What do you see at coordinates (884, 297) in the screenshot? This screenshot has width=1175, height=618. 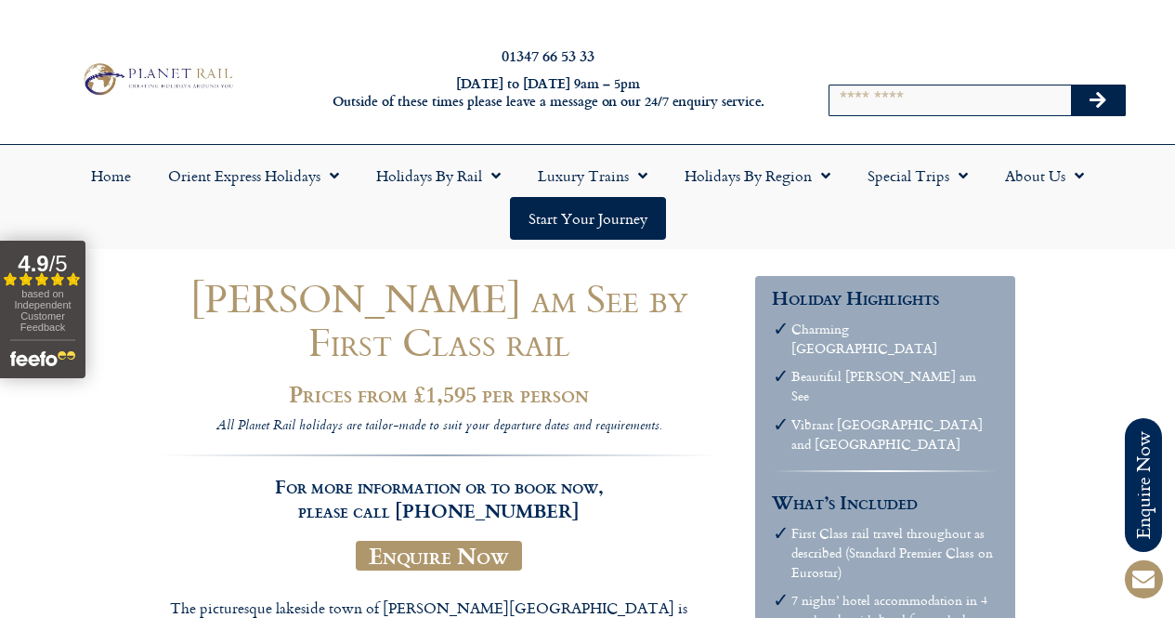 I see `h3: Holiday Highlights` at bounding box center [884, 297].